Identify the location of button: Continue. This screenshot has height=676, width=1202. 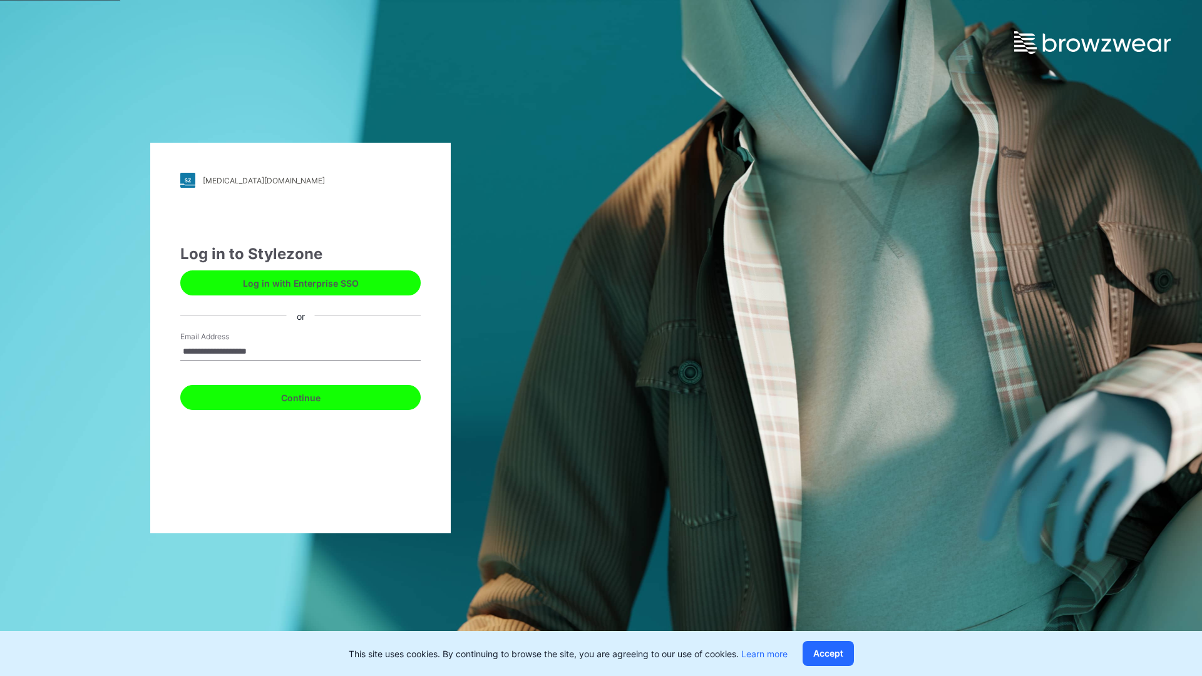
(301, 398).